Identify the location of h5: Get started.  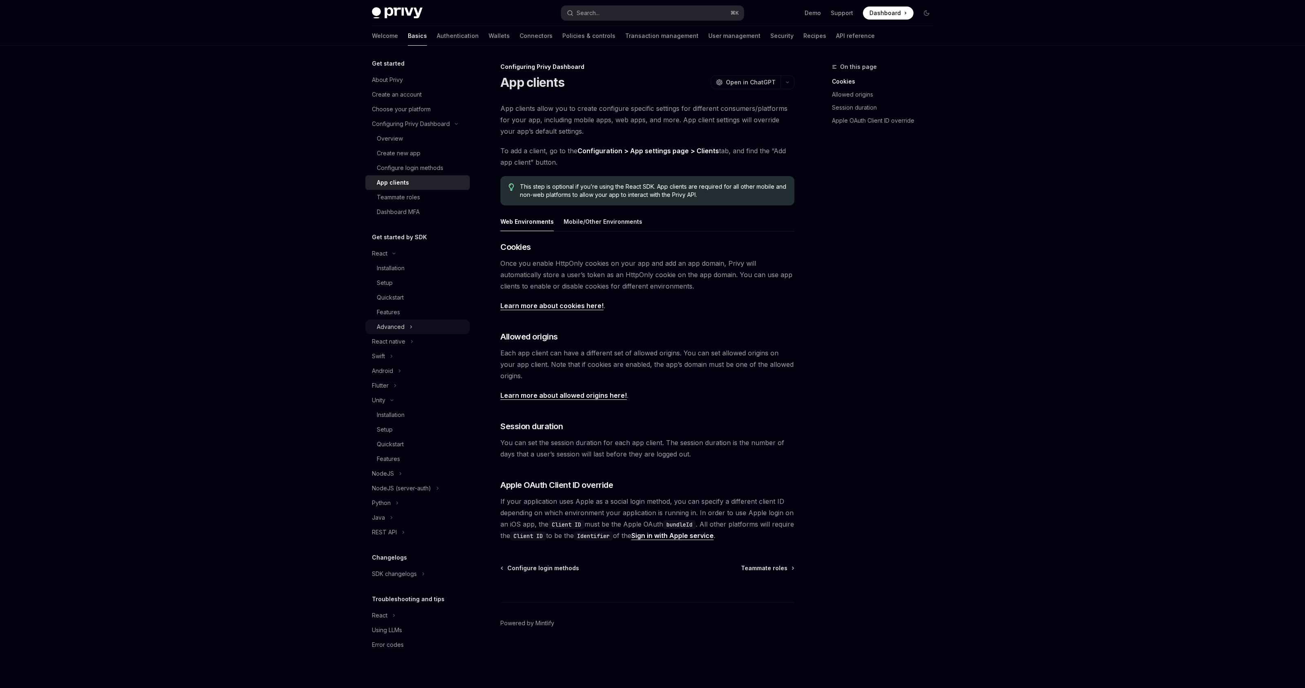
(388, 64).